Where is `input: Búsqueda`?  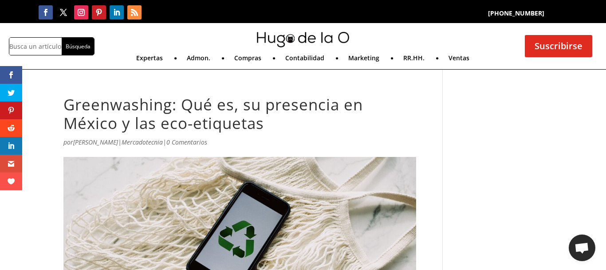 input: Búsqueda is located at coordinates (78, 46).